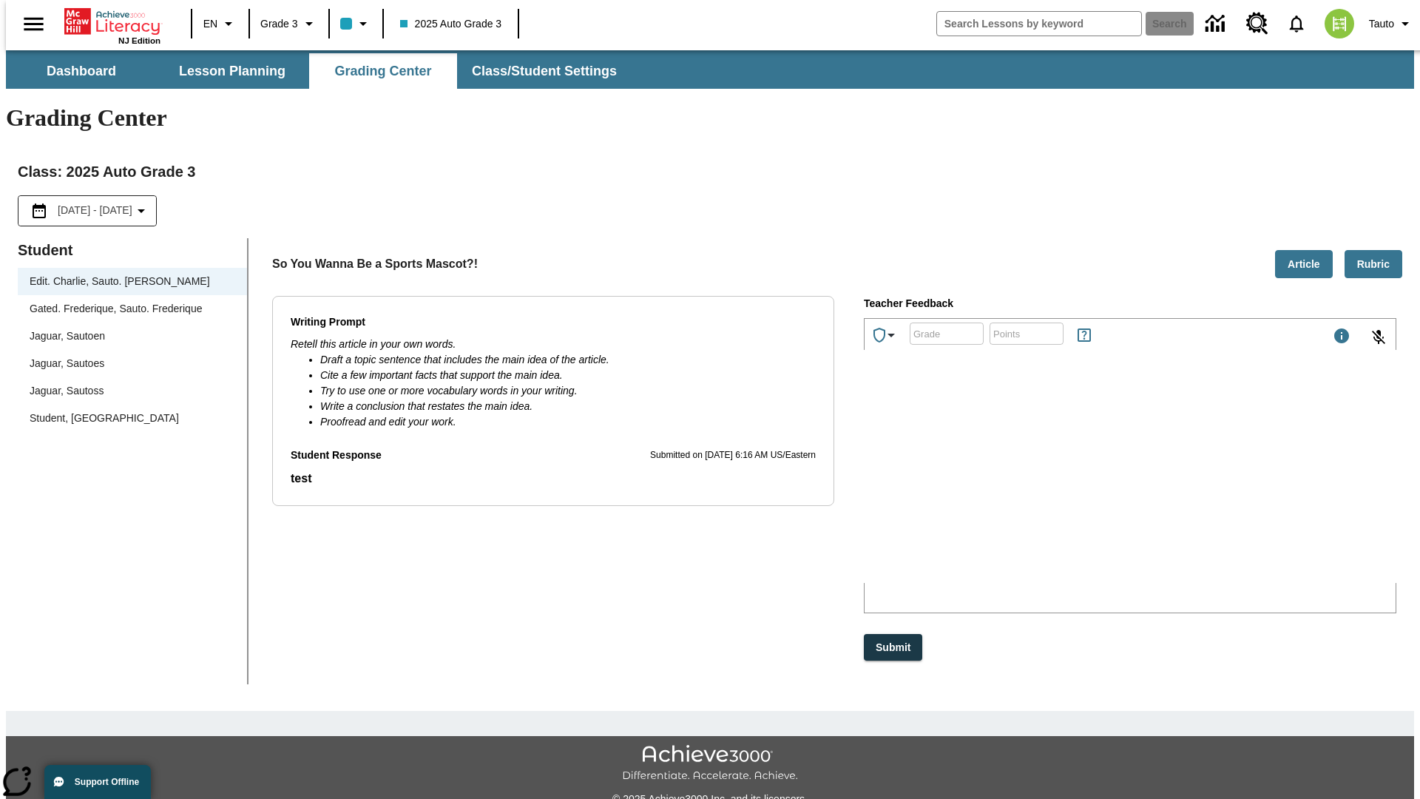  What do you see at coordinates (356, 24) in the screenshot?
I see `button: Class color is light blue. Change class color` at bounding box center [356, 24].